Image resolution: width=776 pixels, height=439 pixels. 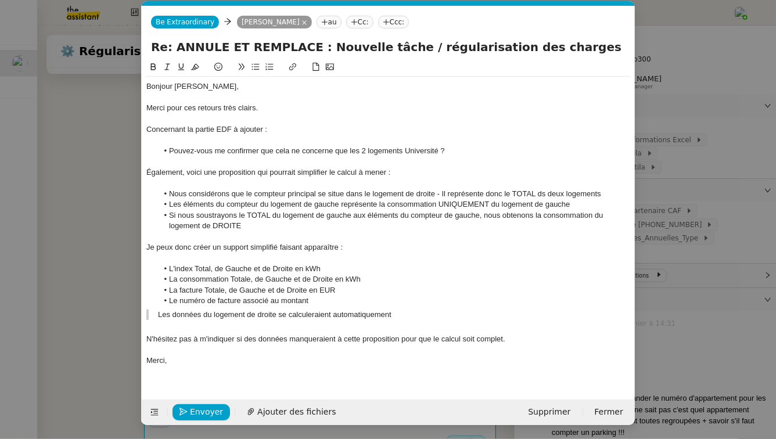 I want to click on button: Envoyer, so click(x=201, y=412).